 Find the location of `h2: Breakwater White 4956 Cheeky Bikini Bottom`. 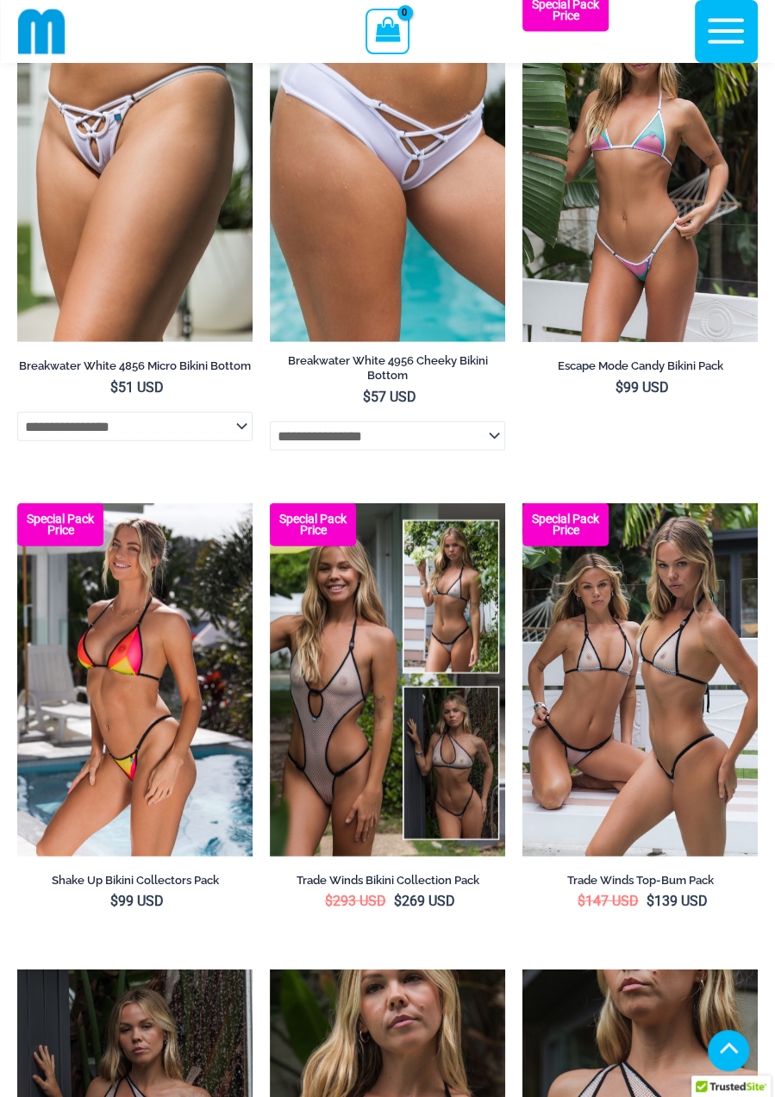

h2: Breakwater White 4956 Cheeky Bikini Bottom is located at coordinates (387, 368).